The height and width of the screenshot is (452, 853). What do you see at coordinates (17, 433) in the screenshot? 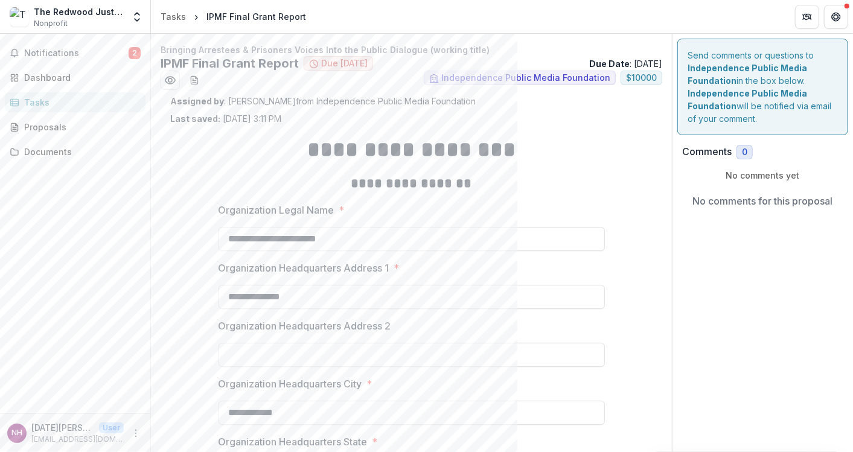
I see `div: Noel Hanrahan` at bounding box center [17, 433].